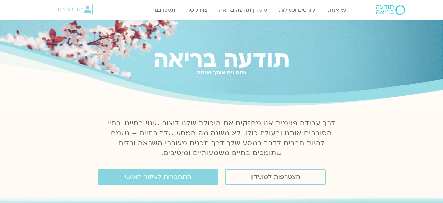 The image size is (443, 203). Describe the element at coordinates (197, 10) in the screenshot. I see `a: צרו קשר` at that location.